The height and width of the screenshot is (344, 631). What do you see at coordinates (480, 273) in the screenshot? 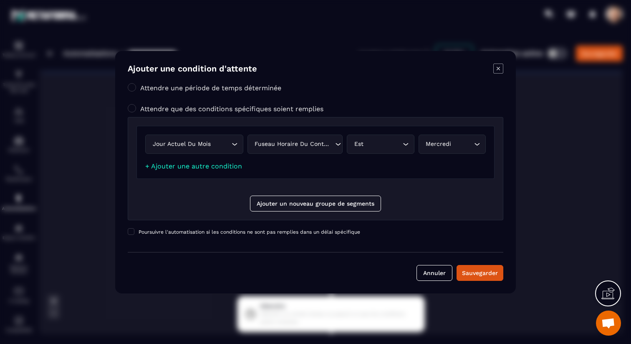
I see `button: Sauvegarder` at bounding box center [480, 273].